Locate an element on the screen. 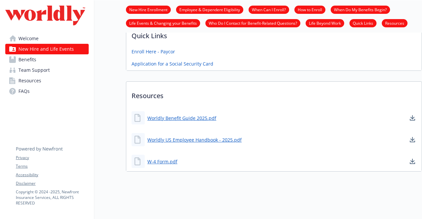 This screenshot has width=422, height=219. a: Life Beyond Work is located at coordinates (324, 23).